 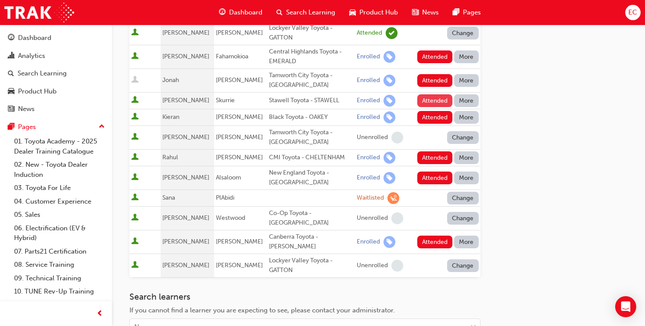 What do you see at coordinates (633, 12) in the screenshot?
I see `button: EC` at bounding box center [633, 12].